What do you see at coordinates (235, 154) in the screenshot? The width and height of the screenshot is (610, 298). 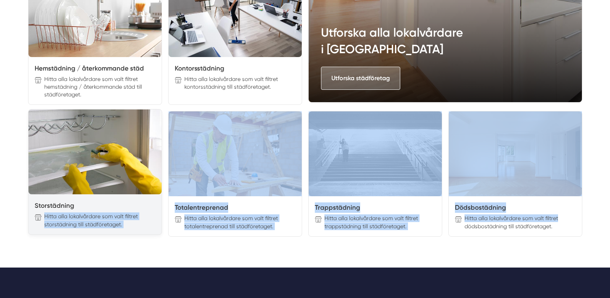 I see `img: Totalentreprenad` at bounding box center [235, 154].